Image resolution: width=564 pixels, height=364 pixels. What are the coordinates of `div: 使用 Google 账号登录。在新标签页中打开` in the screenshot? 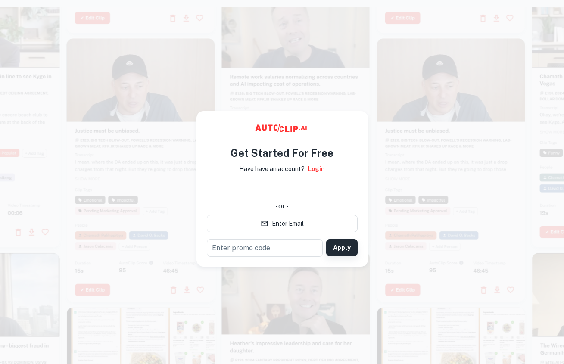 It's located at (282, 189).